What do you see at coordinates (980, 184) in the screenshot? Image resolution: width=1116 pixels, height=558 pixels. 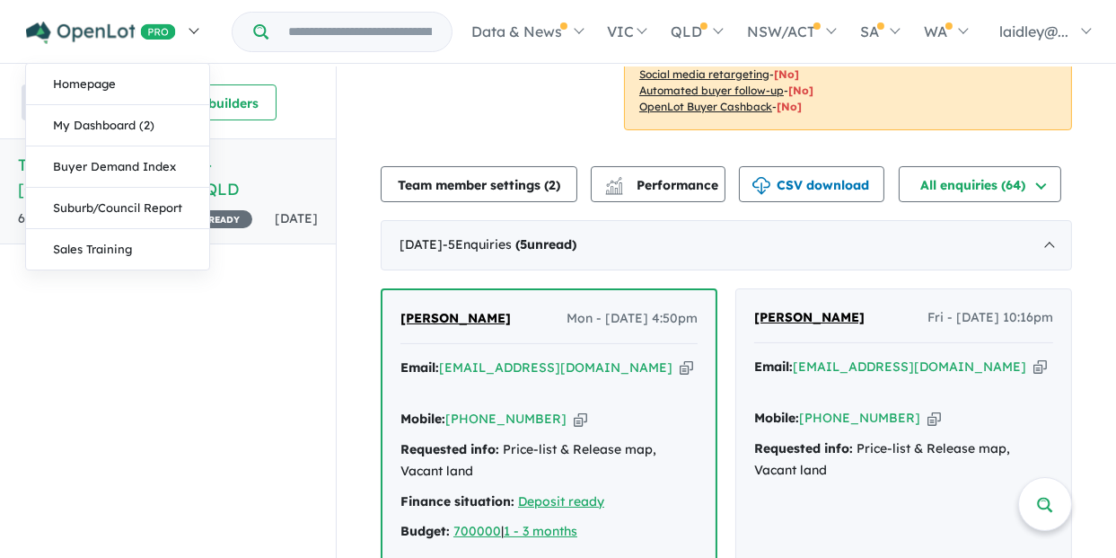 I see `button: All enquiries (64)` at bounding box center [980, 184].